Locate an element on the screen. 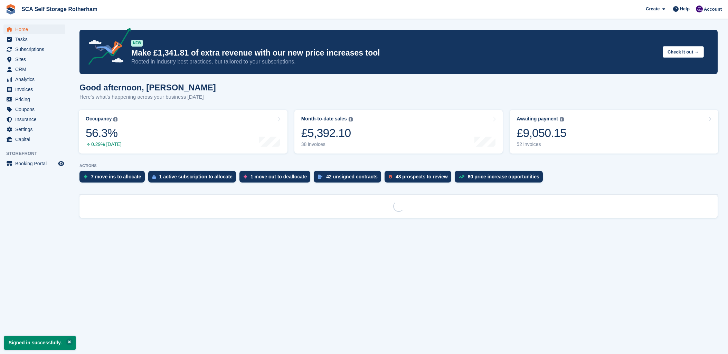  span: Capital is located at coordinates (36, 140).